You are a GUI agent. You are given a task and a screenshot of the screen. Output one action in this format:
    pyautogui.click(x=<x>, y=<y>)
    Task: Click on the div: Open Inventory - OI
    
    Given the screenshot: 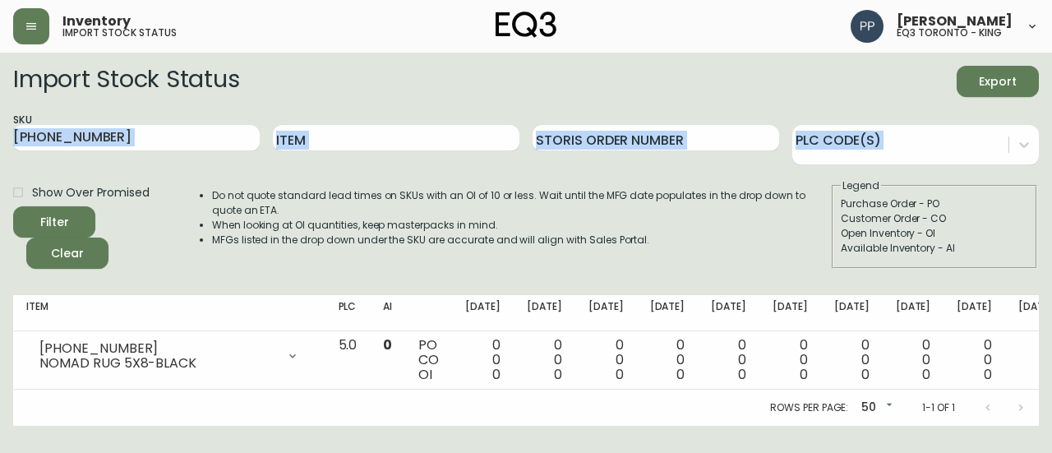 What is the action you would take?
    pyautogui.click(x=934, y=233)
    